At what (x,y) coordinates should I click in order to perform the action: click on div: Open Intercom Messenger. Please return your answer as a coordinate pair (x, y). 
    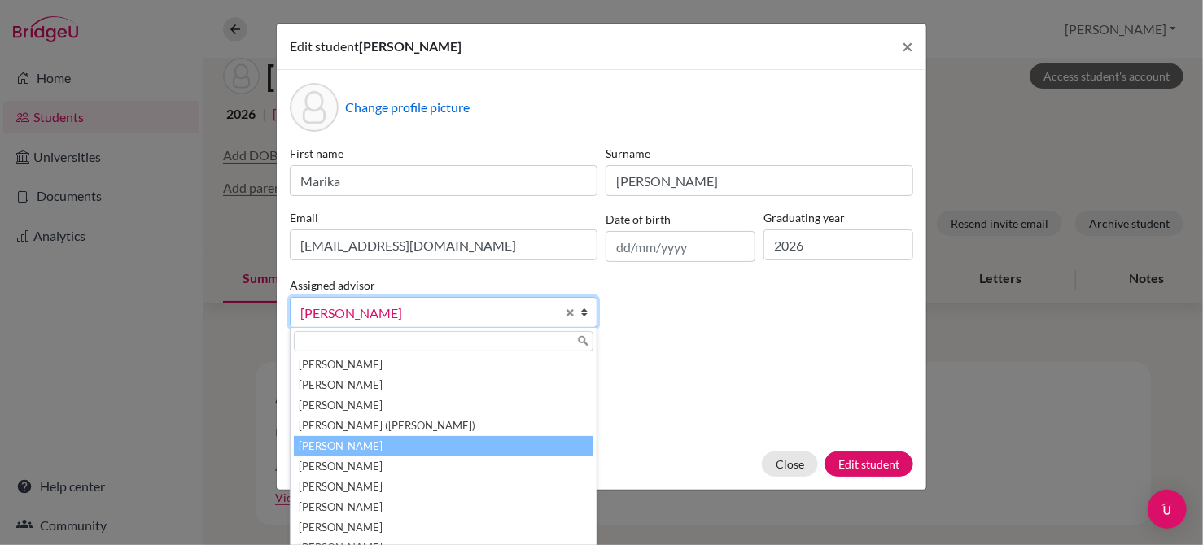
    Looking at the image, I should click on (1167, 509).